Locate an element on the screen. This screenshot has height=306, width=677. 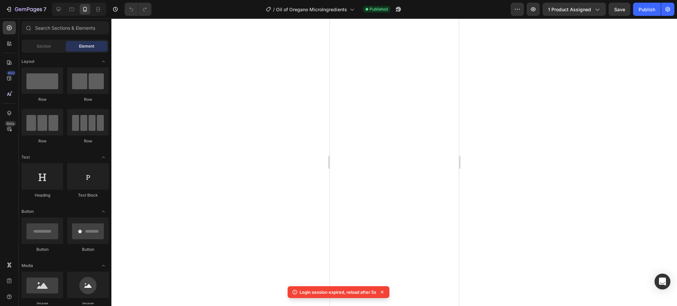
span: Element is located at coordinates (87, 46).